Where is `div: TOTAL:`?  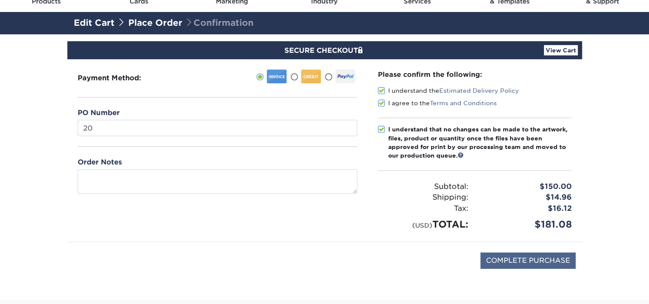
div: TOTAL: is located at coordinates (423, 224).